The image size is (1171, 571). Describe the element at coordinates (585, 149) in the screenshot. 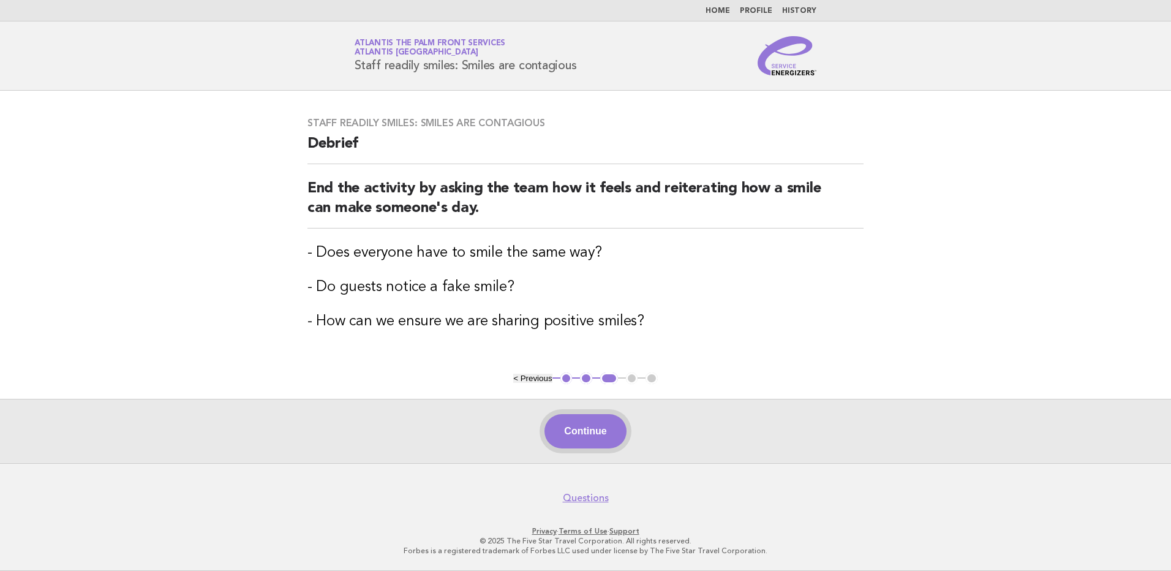

I see `h2: Debrief` at that location.